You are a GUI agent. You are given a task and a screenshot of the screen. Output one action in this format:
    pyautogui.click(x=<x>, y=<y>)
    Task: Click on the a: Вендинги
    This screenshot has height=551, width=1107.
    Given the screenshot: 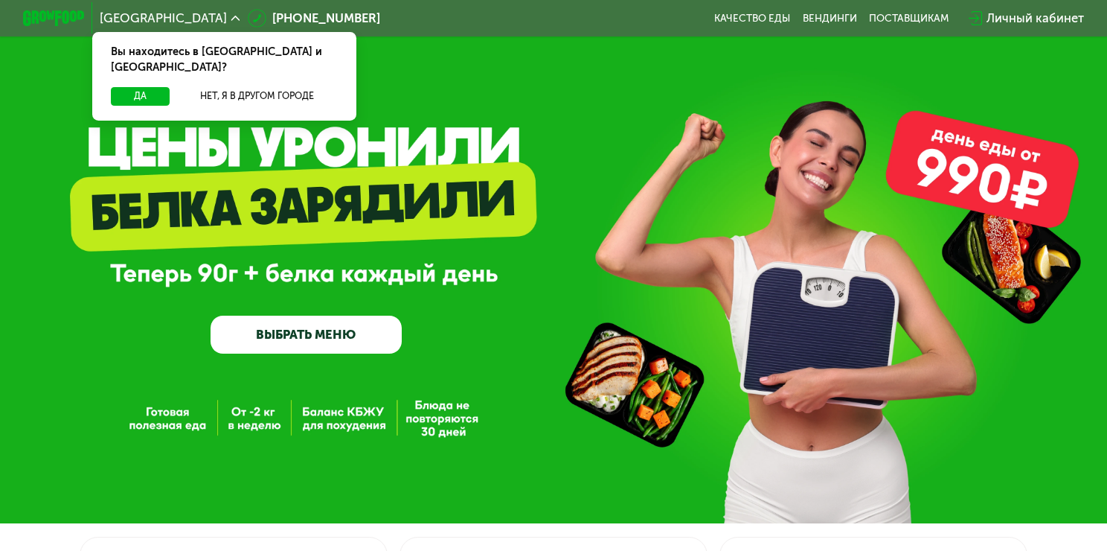 What is the action you would take?
    pyautogui.click(x=830, y=18)
    